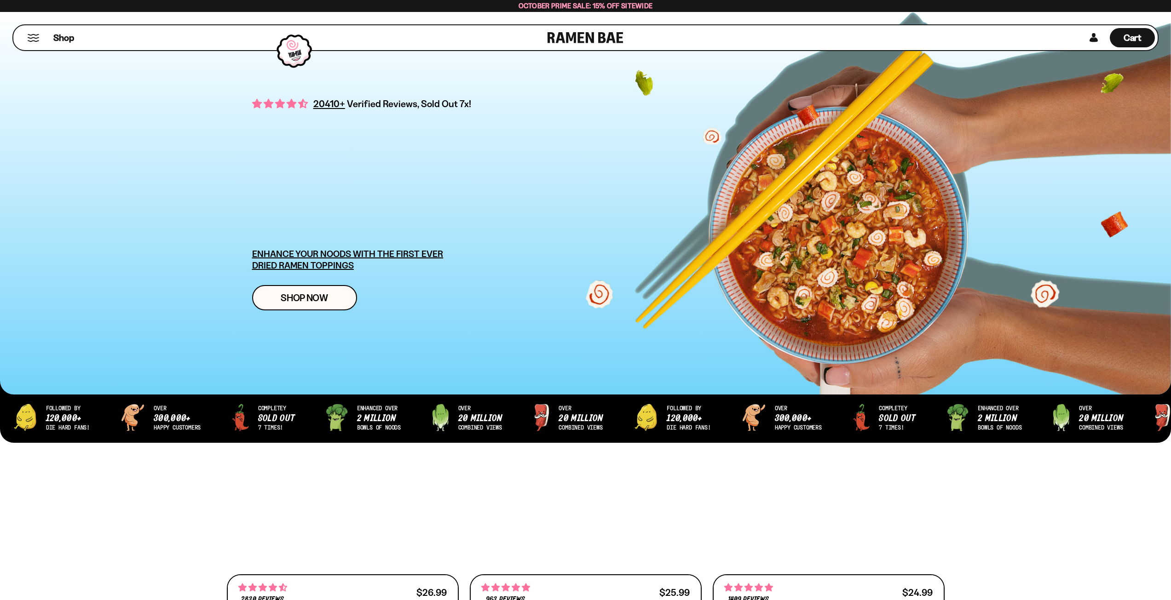  What do you see at coordinates (63, 38) in the screenshot?
I see `span: Shop` at bounding box center [63, 38].